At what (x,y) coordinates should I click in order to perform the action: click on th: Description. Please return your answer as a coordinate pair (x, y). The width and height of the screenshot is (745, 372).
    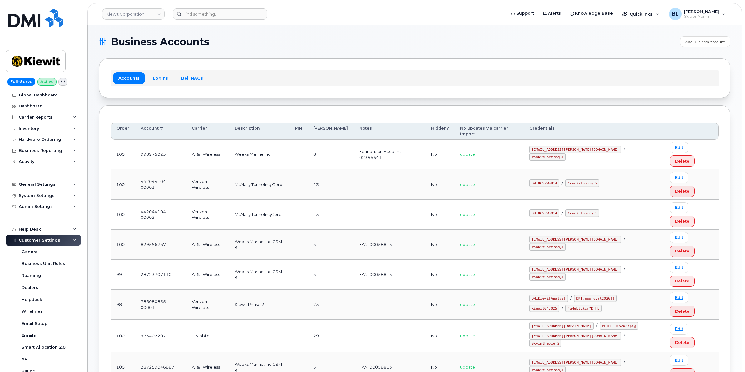
    Looking at the image, I should click on (259, 131).